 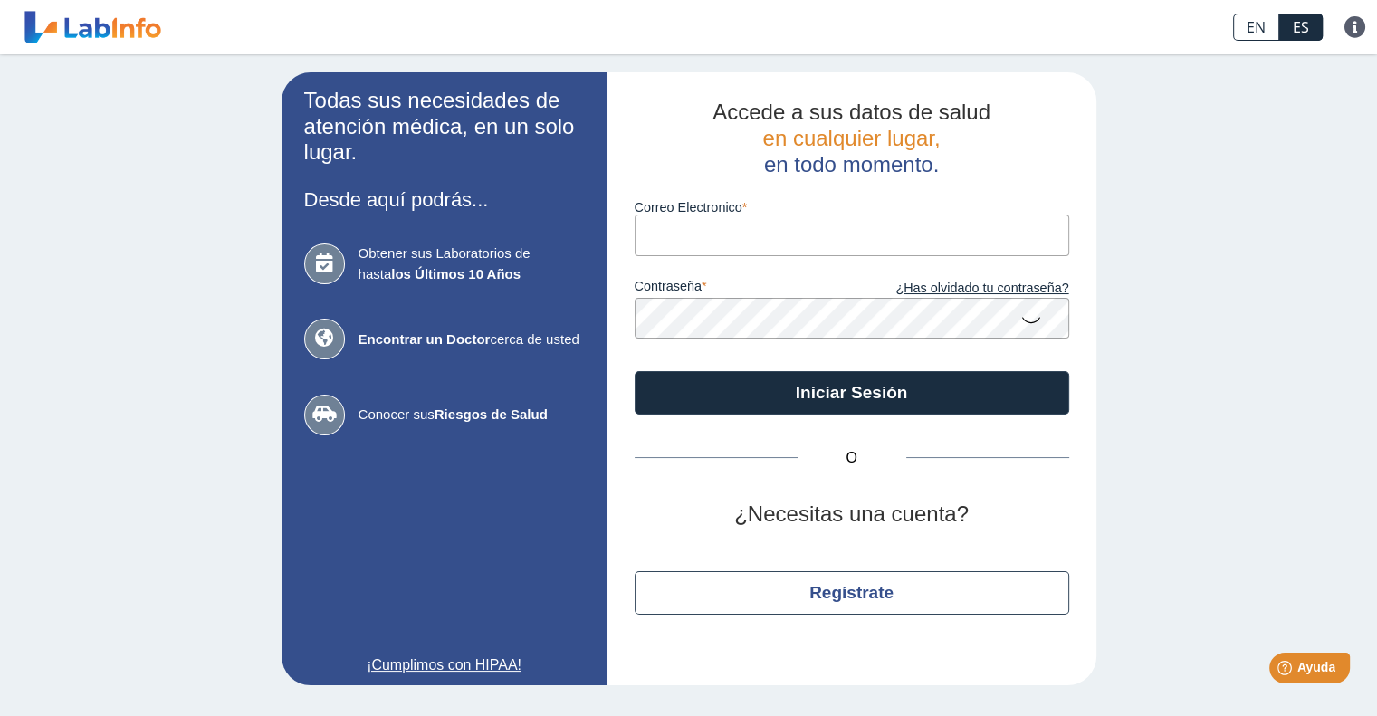 What do you see at coordinates (444, 665) in the screenshot?
I see `a: ¡Cumplimos con HIPAA!` at bounding box center [444, 665].